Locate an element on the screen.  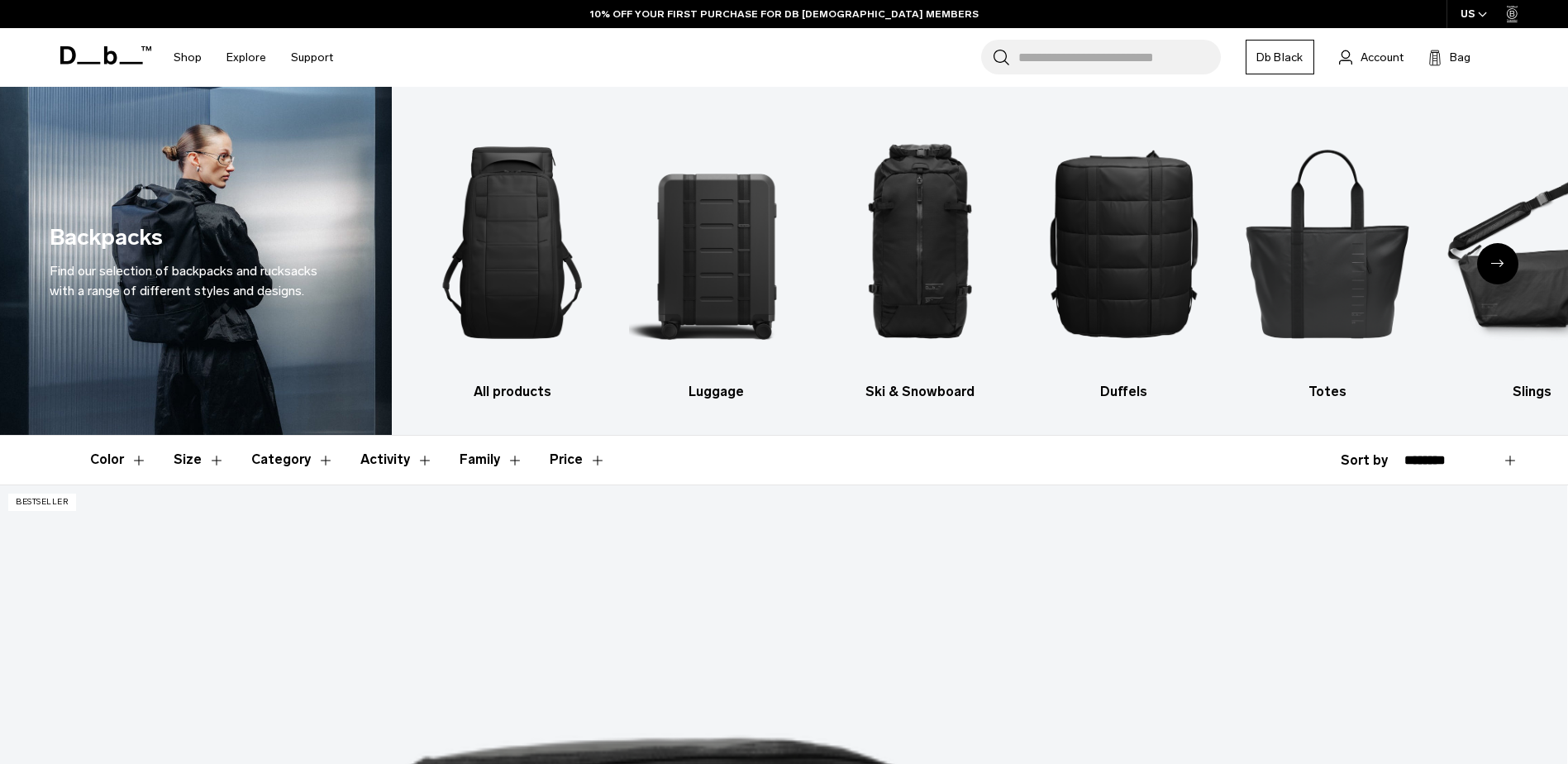
h3: Duffels is located at coordinates (1124, 392).